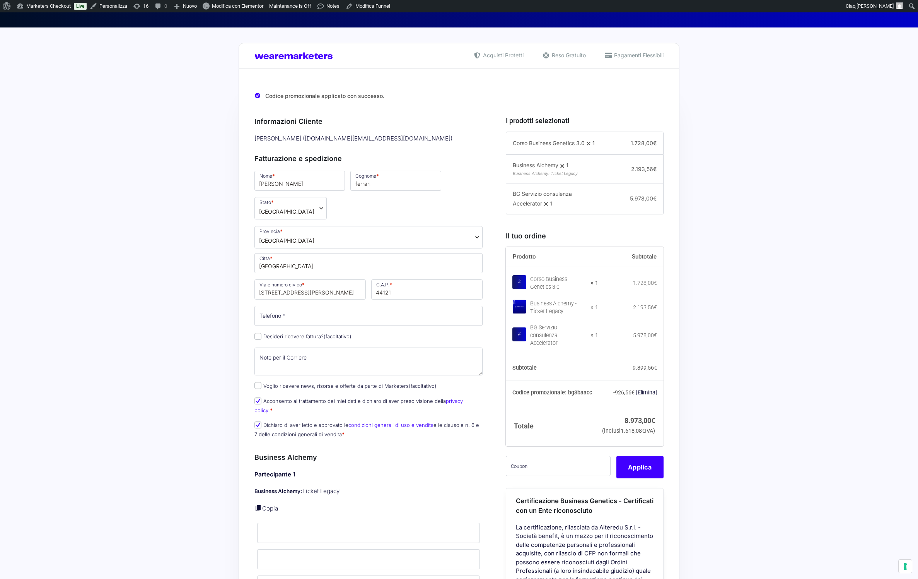 This screenshot has height=579, width=918. I want to click on button: Le tue preferenze relative al consenso per le tecnologie di tracciamento, so click(906, 566).